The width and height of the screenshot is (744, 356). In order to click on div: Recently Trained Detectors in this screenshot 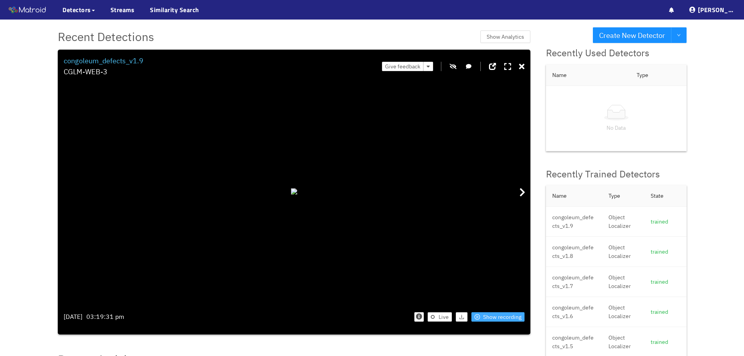, I will do `click(616, 174)`.